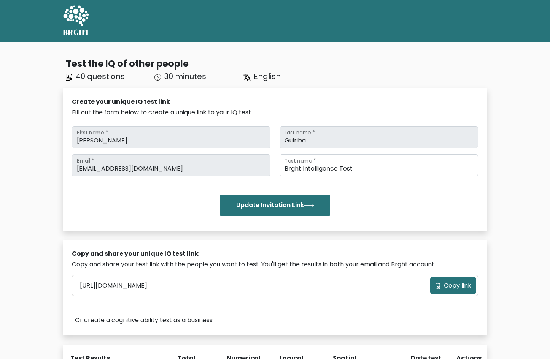 The width and height of the screenshot is (550, 359). I want to click on span: Copy link, so click(457, 286).